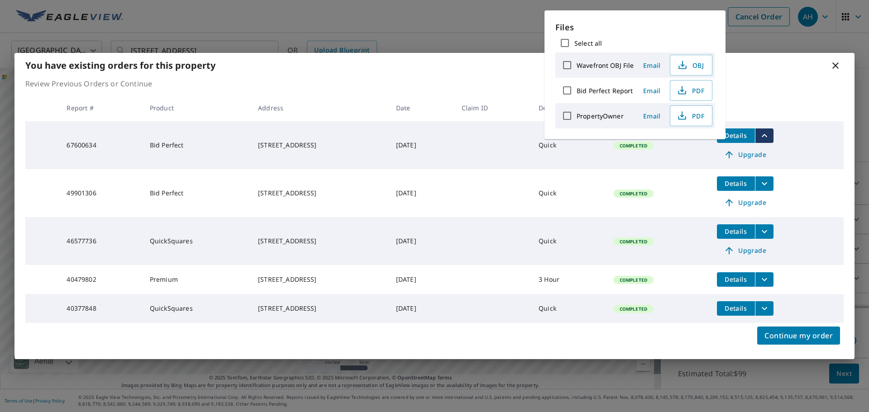 The image size is (869, 412). What do you see at coordinates (100, 280) in the screenshot?
I see `td: 40479802` at bounding box center [100, 280].